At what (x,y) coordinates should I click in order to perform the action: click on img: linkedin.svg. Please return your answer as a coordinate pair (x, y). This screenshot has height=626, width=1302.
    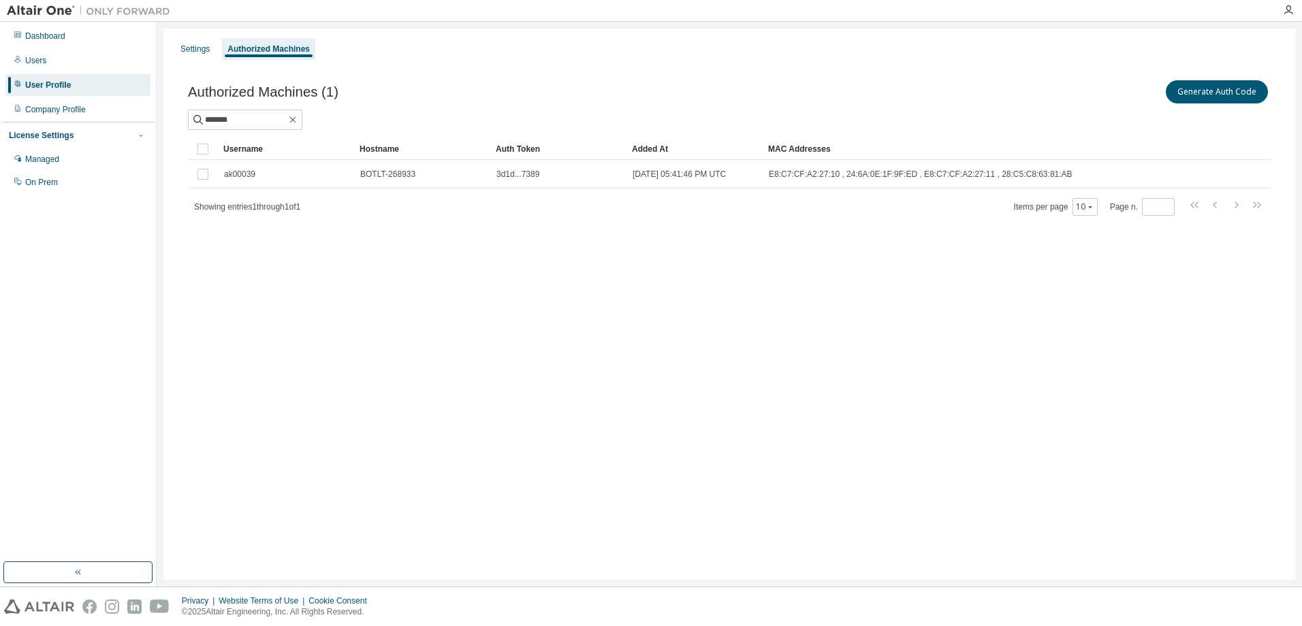
    Looking at the image, I should click on (134, 607).